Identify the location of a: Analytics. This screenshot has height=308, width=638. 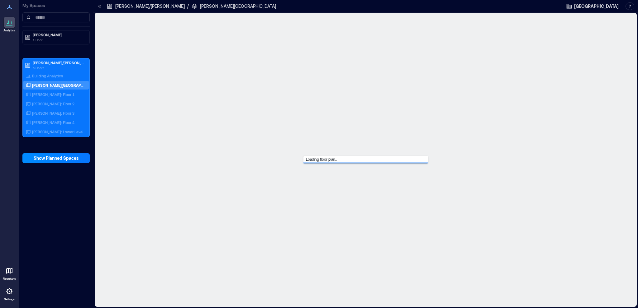
(9, 25).